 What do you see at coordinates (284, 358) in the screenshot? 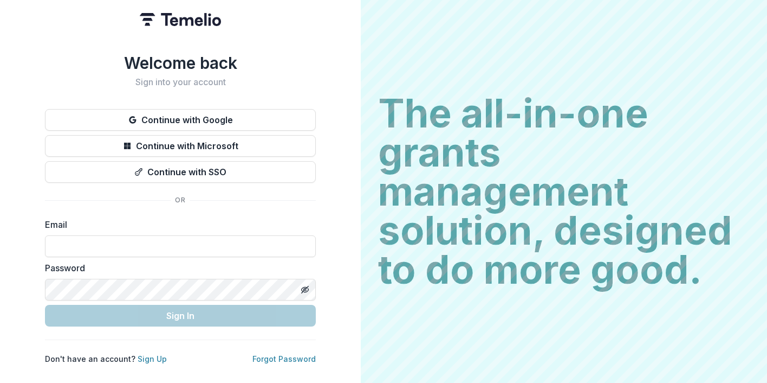
I see `a: Forgot Password` at bounding box center [284, 358].